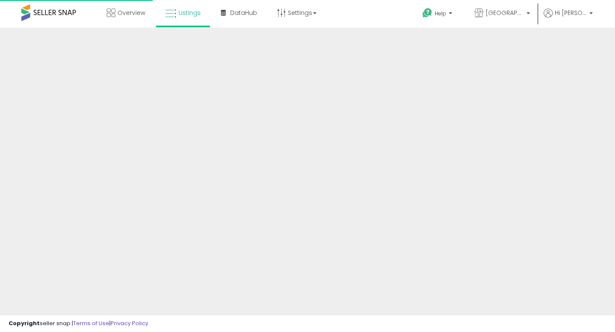 The height and width of the screenshot is (332, 615). What do you see at coordinates (243, 13) in the screenshot?
I see `span: DataHub` at bounding box center [243, 13].